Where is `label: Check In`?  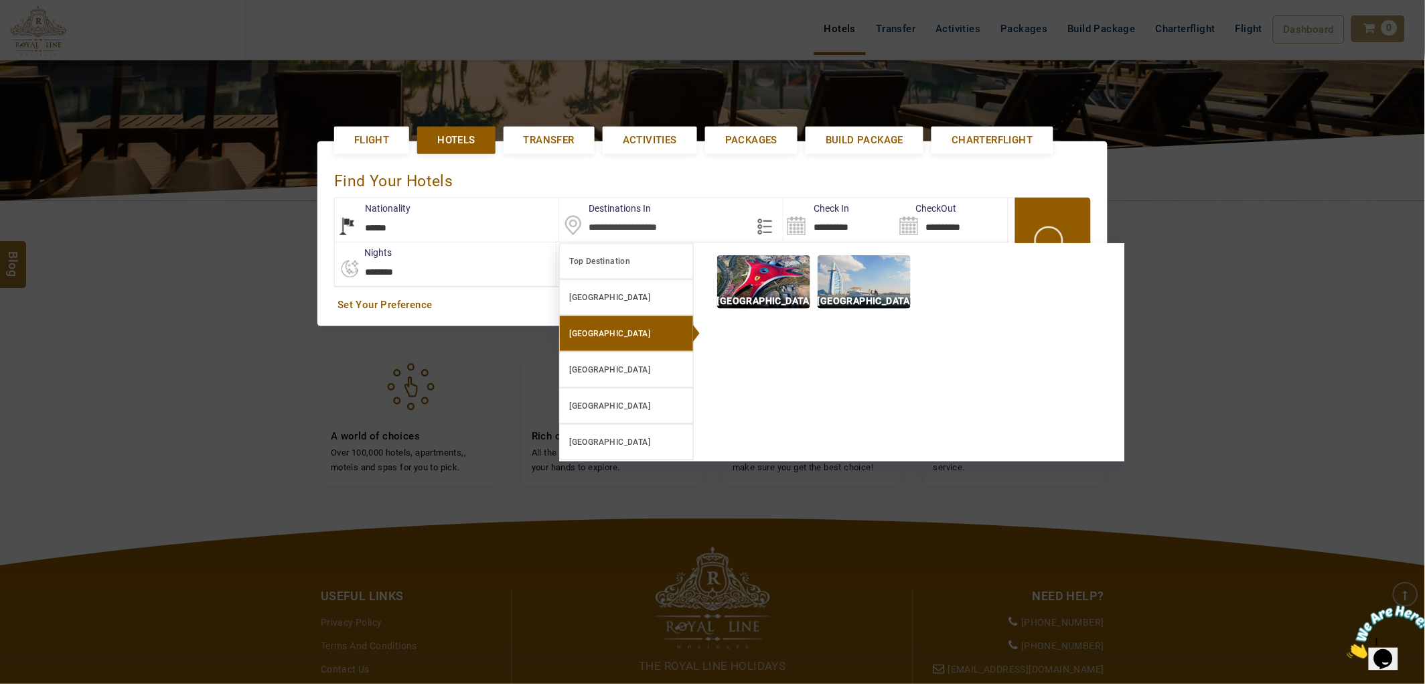 label: Check In is located at coordinates (816, 208).